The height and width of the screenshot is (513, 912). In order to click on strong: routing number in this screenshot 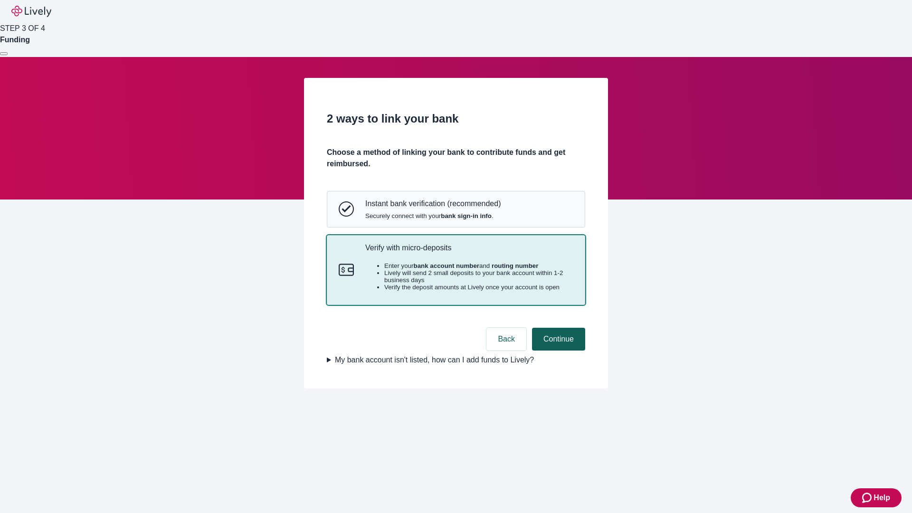, I will do `click(515, 266)`.